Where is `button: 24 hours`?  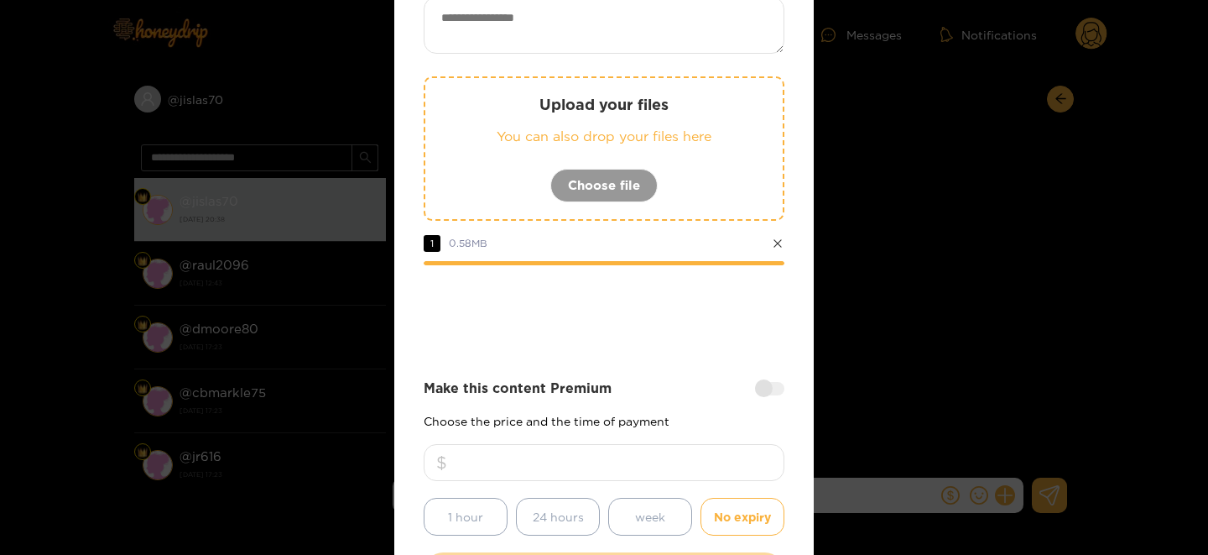 button: 24 hours is located at coordinates (558, 516).